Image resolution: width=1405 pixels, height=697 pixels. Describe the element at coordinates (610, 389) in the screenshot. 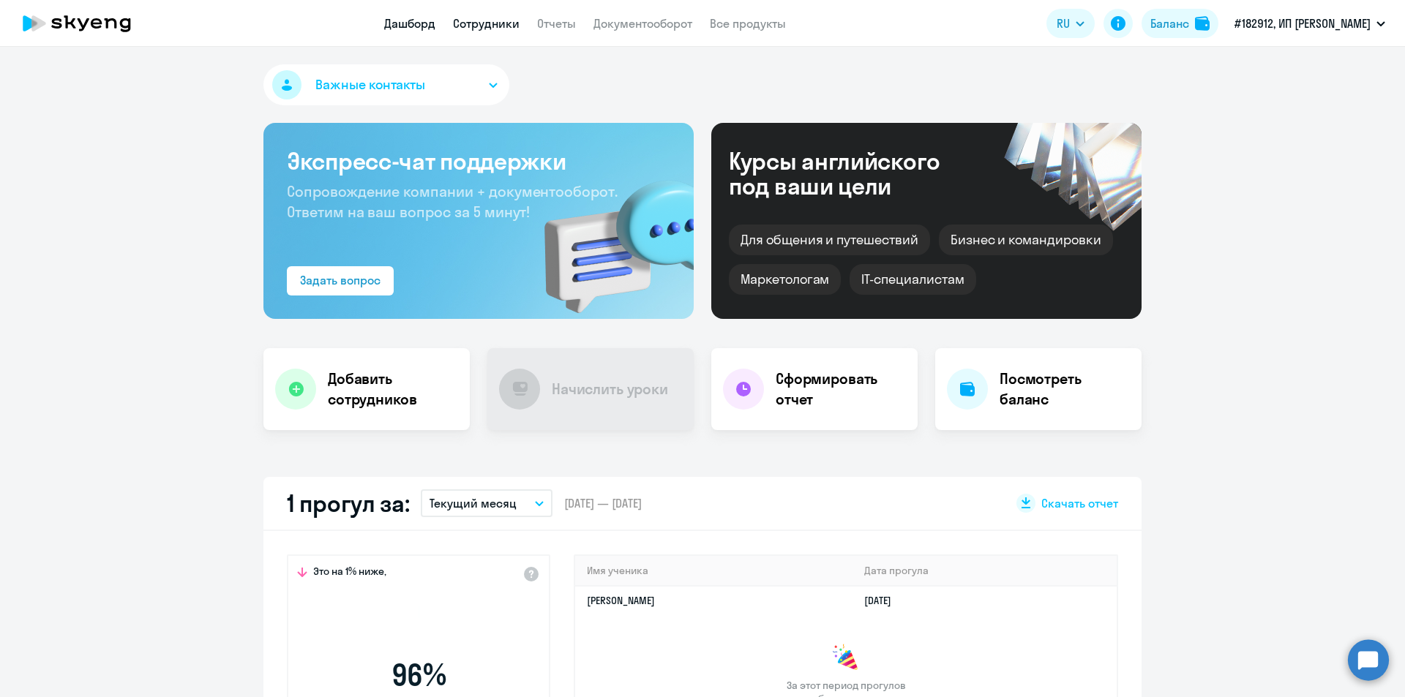

I see `h4: Начислить уроки` at that location.